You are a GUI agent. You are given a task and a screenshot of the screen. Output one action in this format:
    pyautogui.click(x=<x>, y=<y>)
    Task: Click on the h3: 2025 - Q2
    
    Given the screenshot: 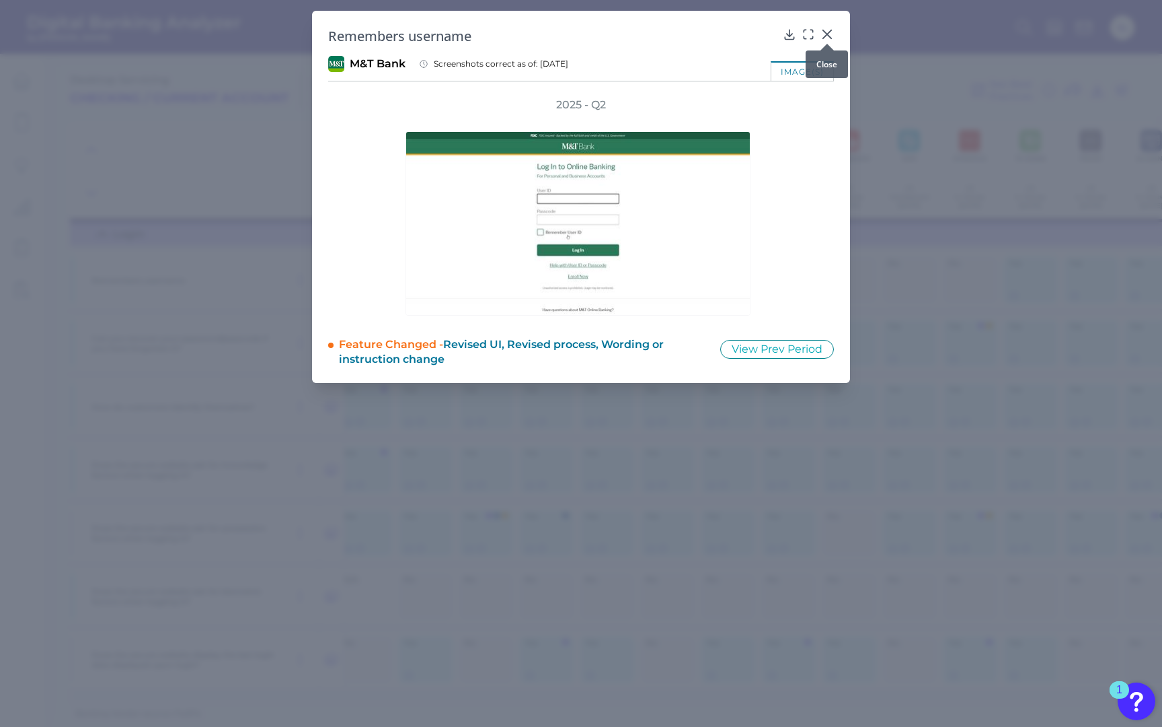 What is the action you would take?
    pyautogui.click(x=581, y=105)
    